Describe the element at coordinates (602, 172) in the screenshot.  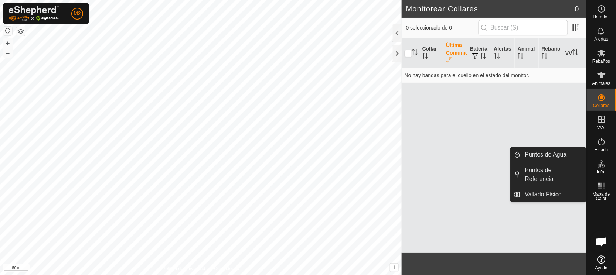
I see `span: Infra` at that location.